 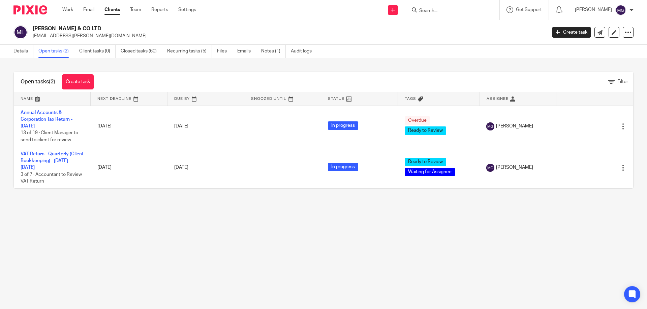 I want to click on a: Email, so click(x=89, y=10).